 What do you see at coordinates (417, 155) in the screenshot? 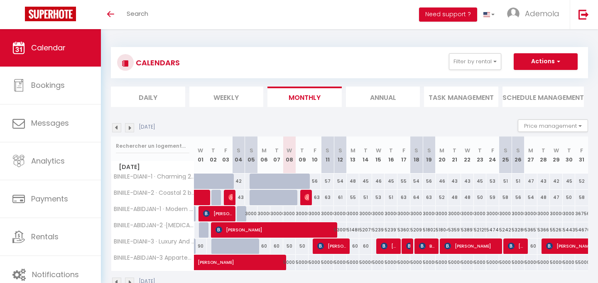
I see `th: 18` at bounding box center [417, 155].